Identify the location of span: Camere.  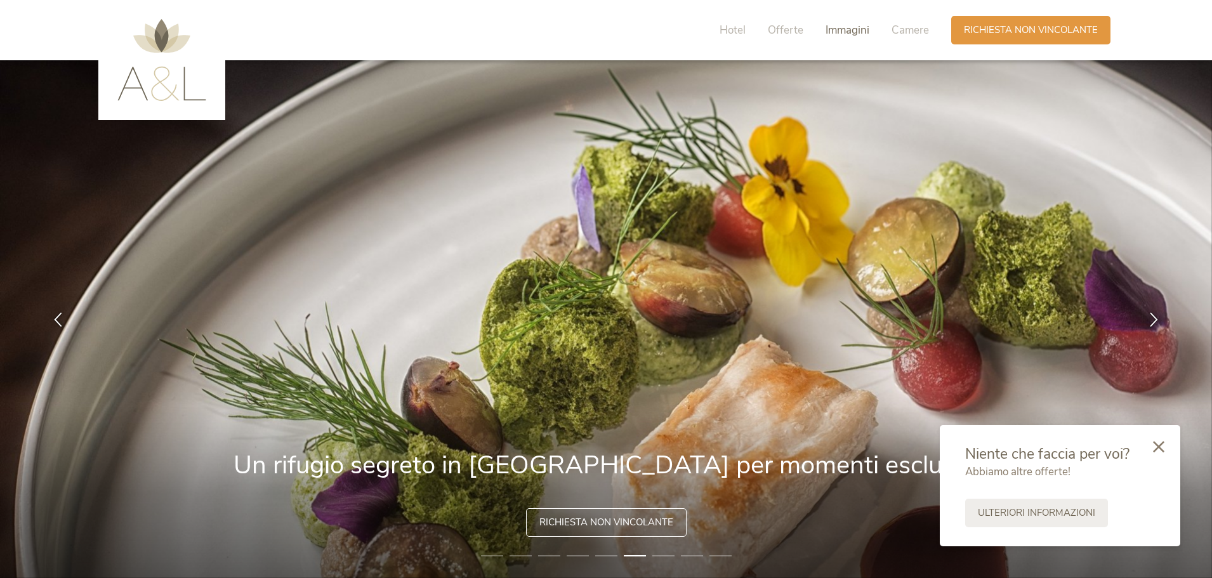
(910, 30).